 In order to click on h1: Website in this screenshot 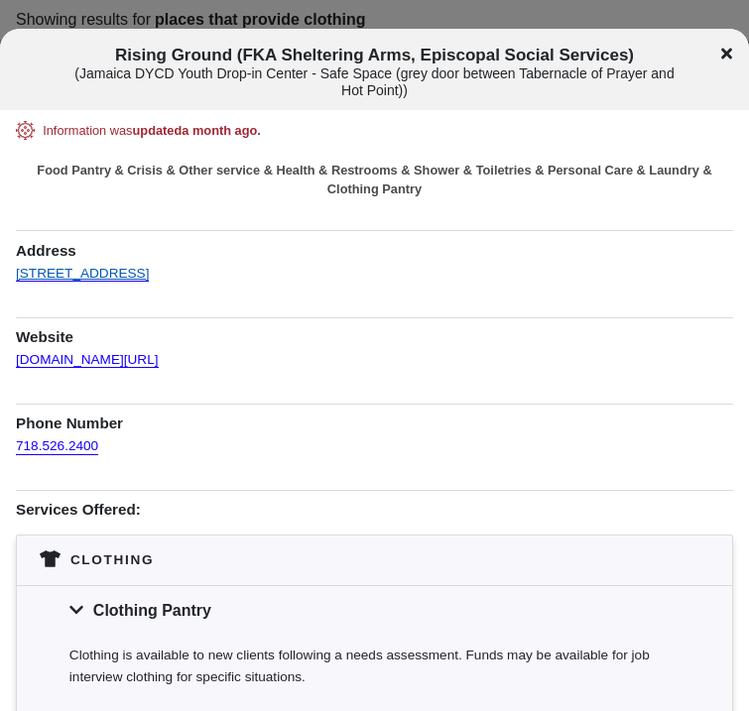, I will do `click(374, 332)`.